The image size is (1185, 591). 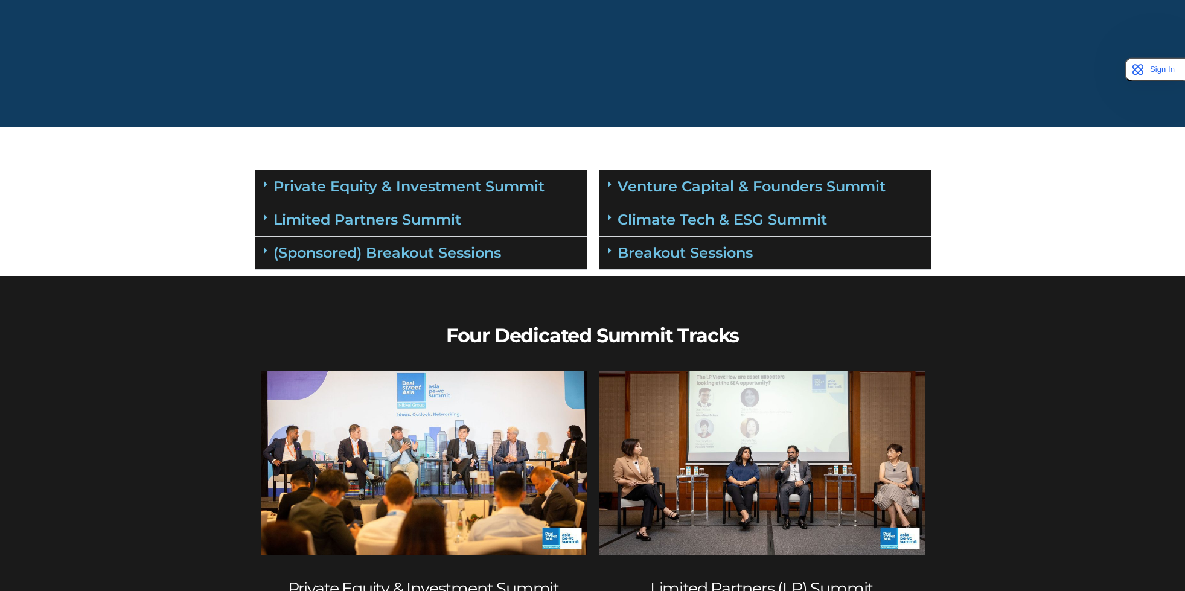 What do you see at coordinates (752, 186) in the screenshot?
I see `a: Venture Capital & Founders​ Summit` at bounding box center [752, 186].